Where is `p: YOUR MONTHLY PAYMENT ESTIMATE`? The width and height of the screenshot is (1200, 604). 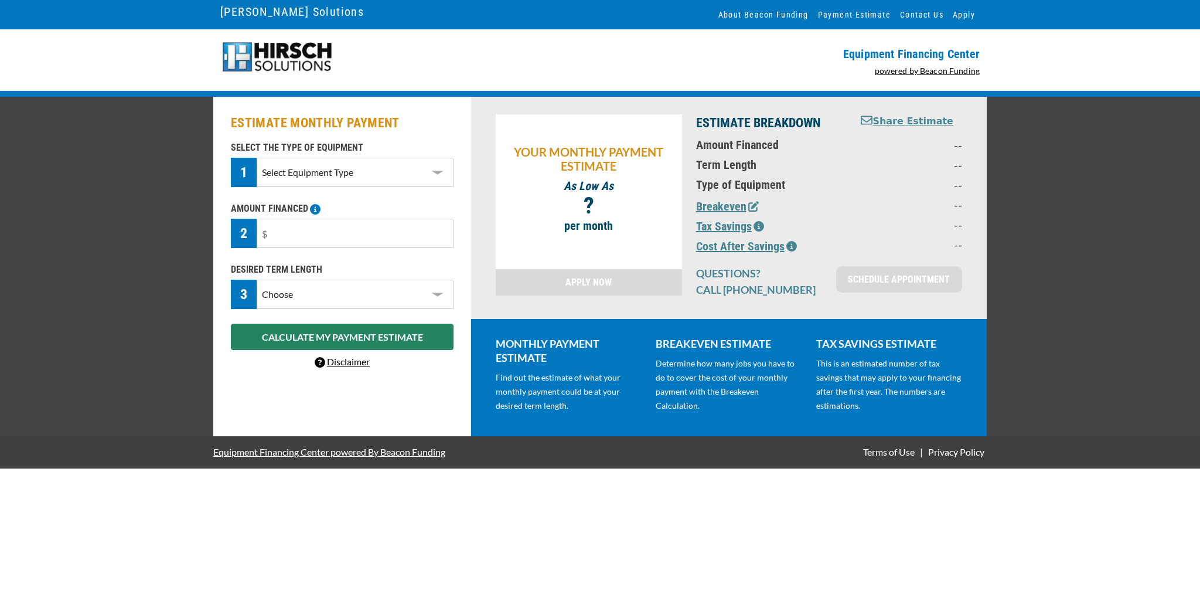
p: YOUR MONTHLY PAYMENT ESTIMATE is located at coordinates (589, 159).